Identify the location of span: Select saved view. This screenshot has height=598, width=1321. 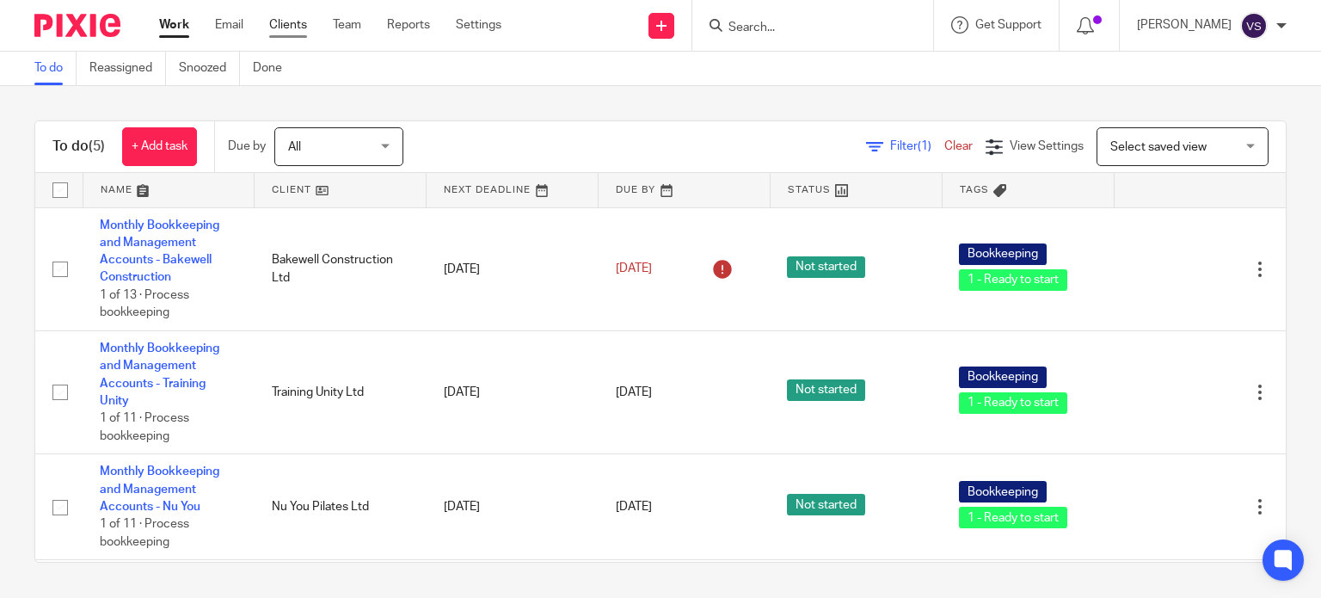
(1158, 147).